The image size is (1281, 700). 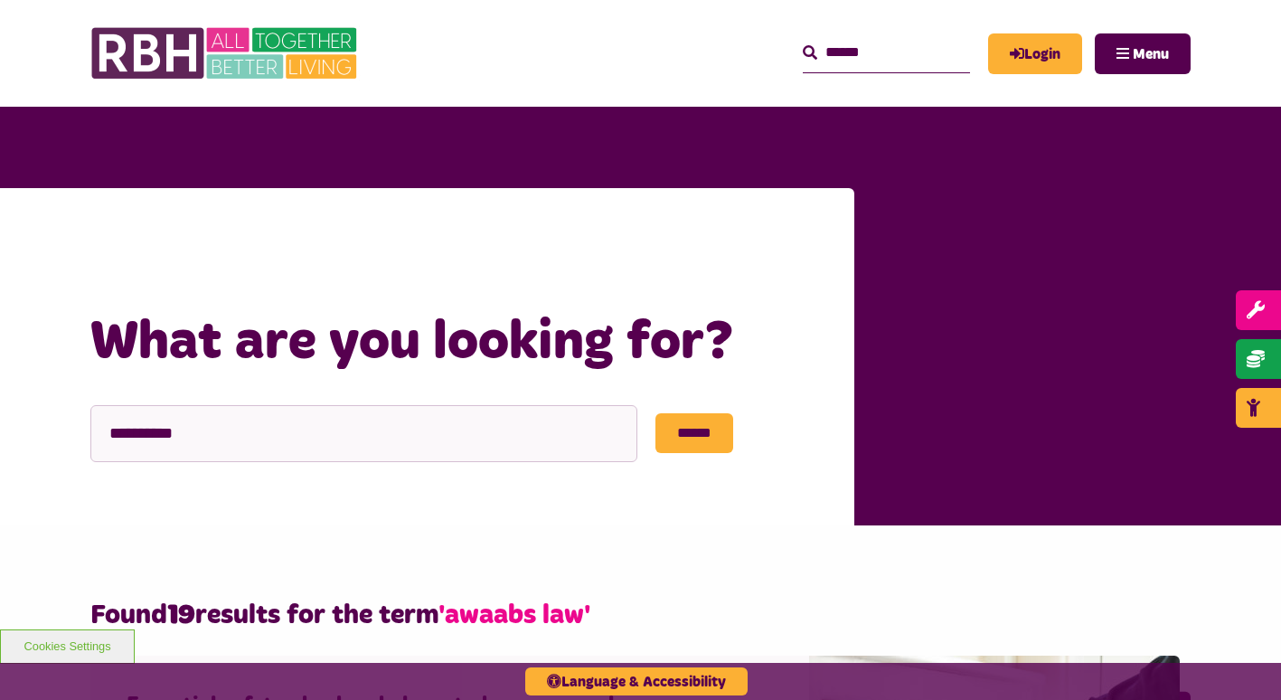 I want to click on button: Navigation, so click(x=1143, y=53).